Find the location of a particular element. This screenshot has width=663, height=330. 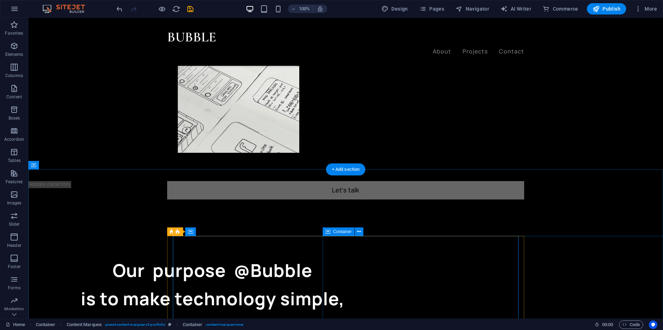

span: Publish is located at coordinates (606, 9).